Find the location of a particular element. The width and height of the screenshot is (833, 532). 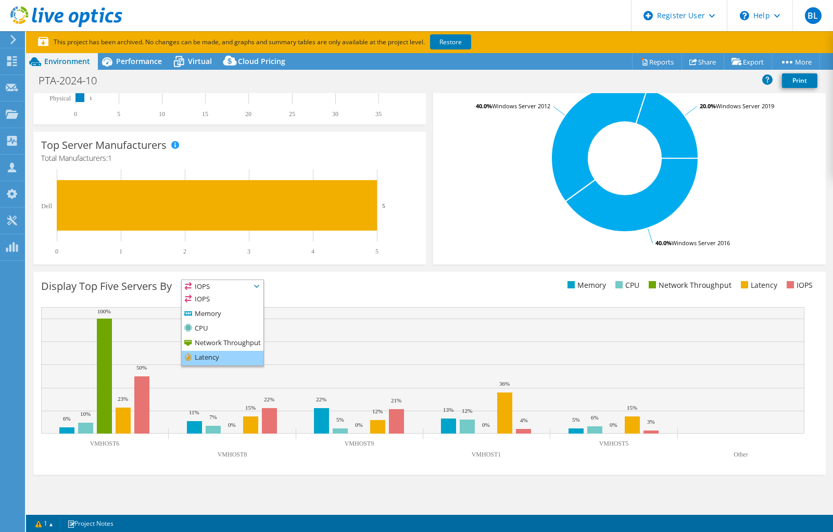

text: 100% is located at coordinates (104, 311).